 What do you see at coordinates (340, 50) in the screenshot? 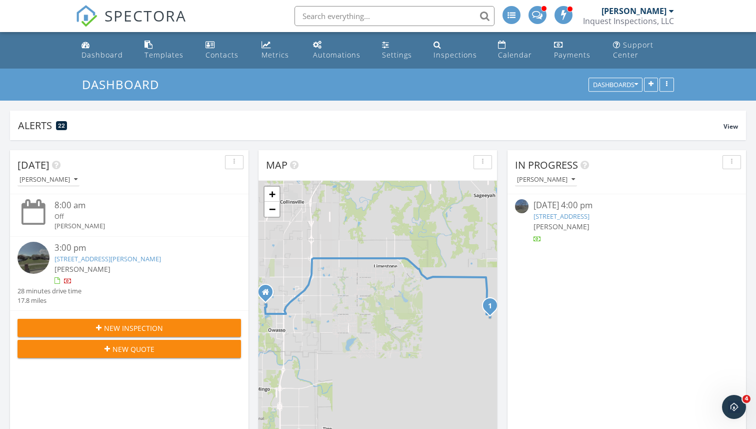
I see `a: Automations (Advanced)` at bounding box center [340, 50].